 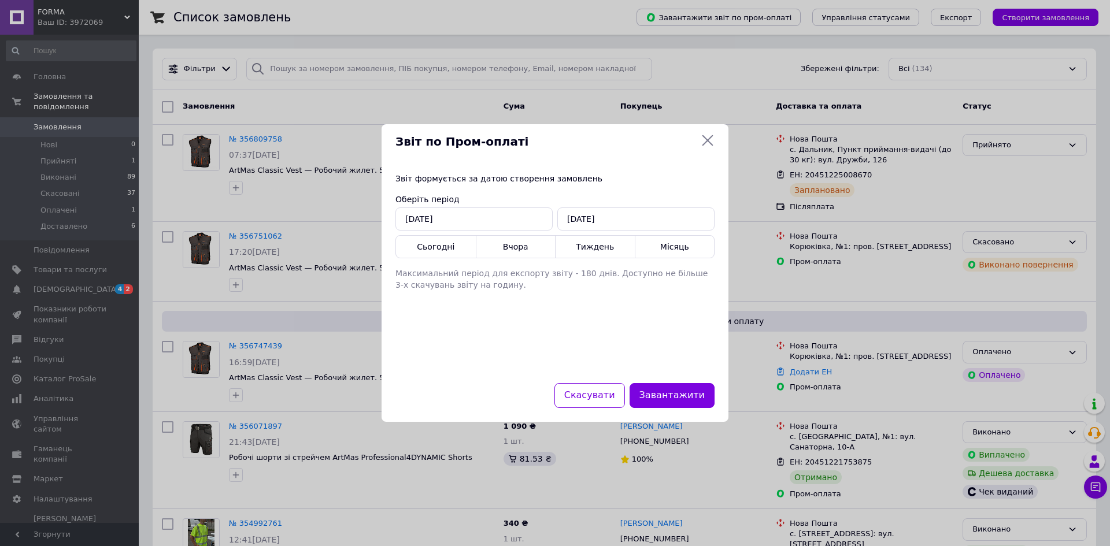 I want to click on span: Звіт по Пром-оплаті, so click(x=546, y=142).